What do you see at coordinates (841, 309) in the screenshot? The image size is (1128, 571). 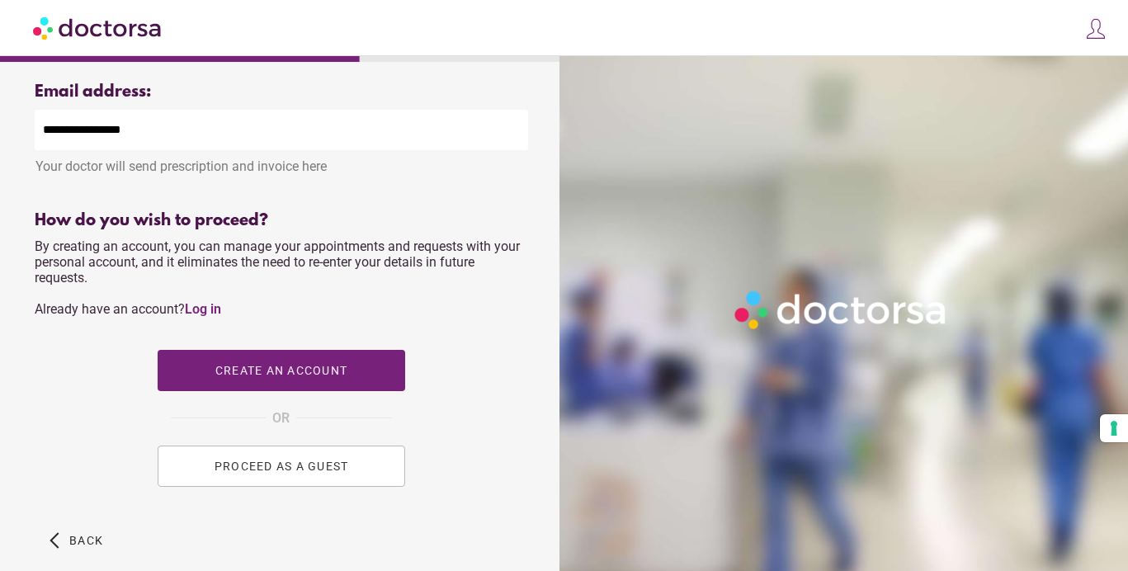 I see `img: Logo-Doctorsa-trans-White-partial-flat.png` at bounding box center [841, 309].